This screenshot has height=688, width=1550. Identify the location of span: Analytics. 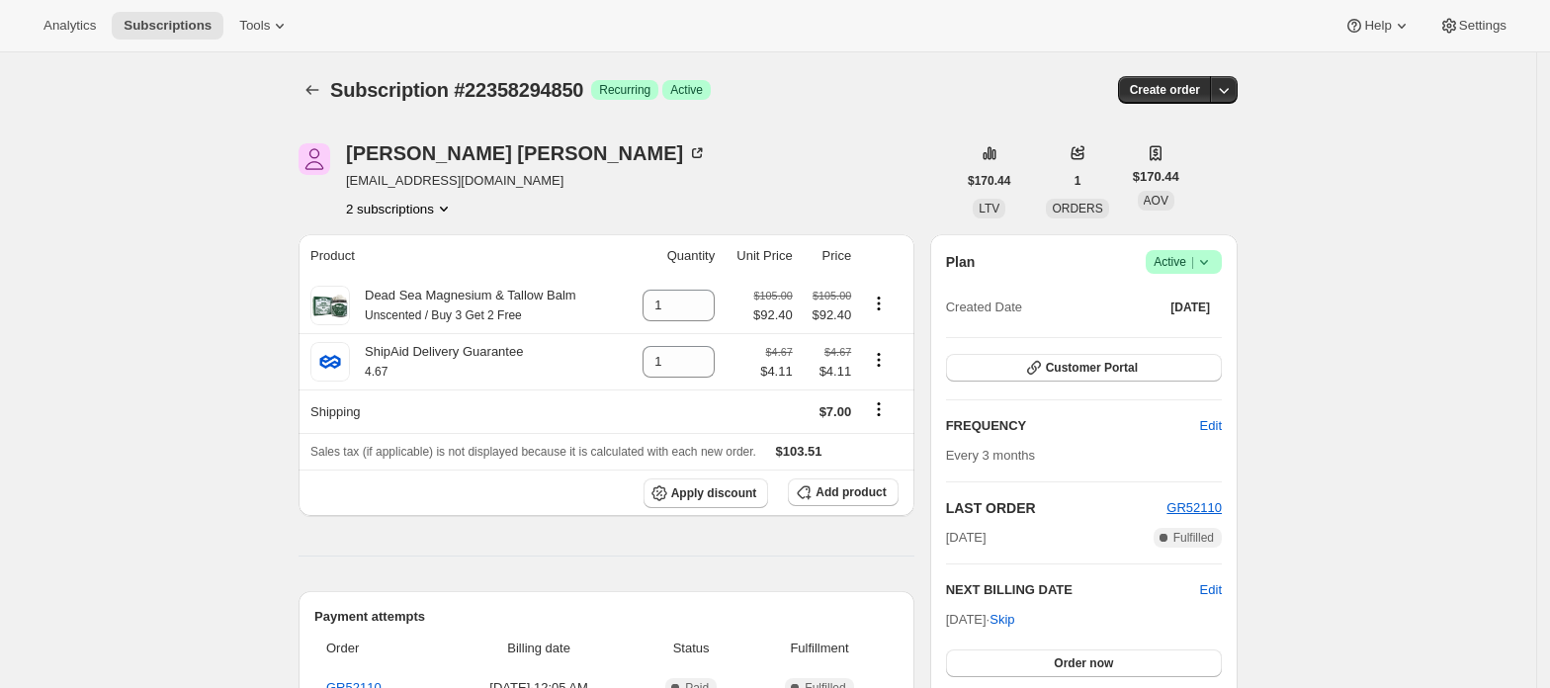
(69, 26).